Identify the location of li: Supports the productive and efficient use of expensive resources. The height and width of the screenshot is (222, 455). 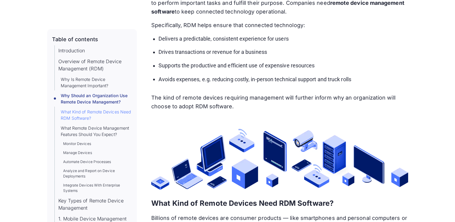
(283, 66).